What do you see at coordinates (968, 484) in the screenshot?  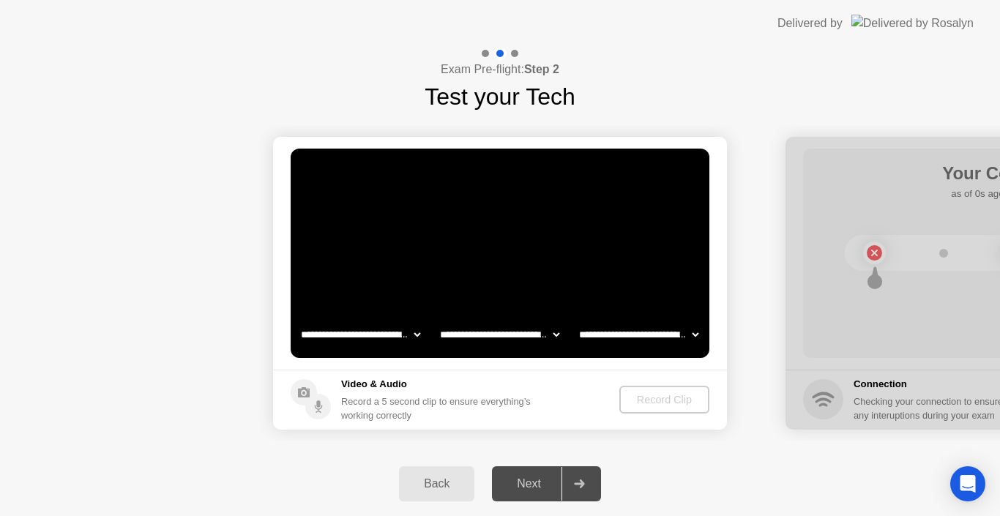 I see `div: Open Intercom Messenger` at bounding box center [968, 484].